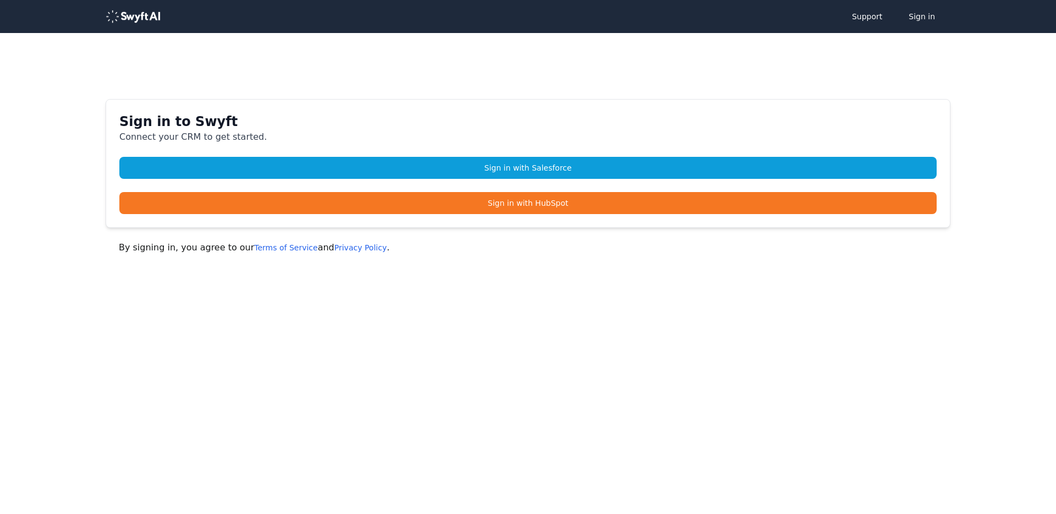  I want to click on a: Terms of Service, so click(285, 247).